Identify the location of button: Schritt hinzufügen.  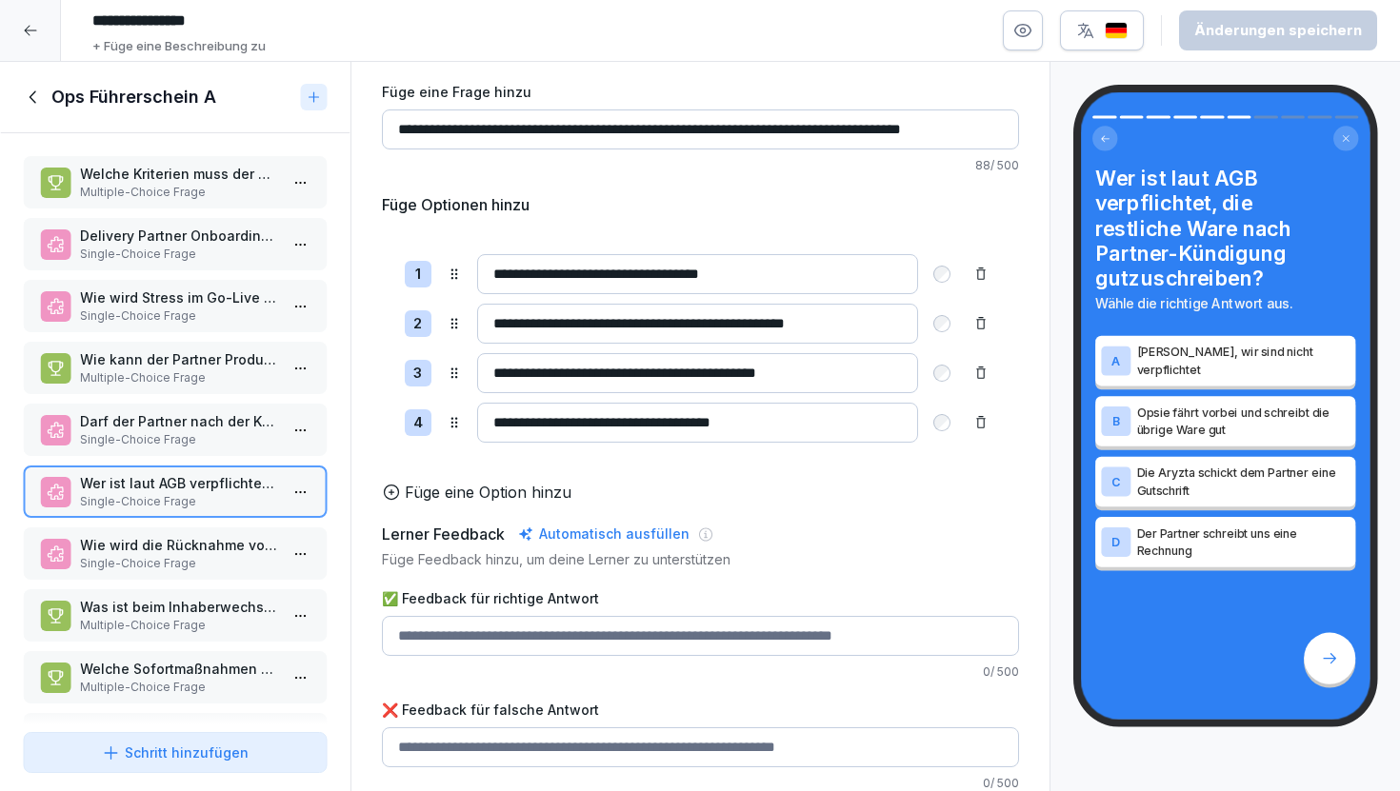
(175, 752).